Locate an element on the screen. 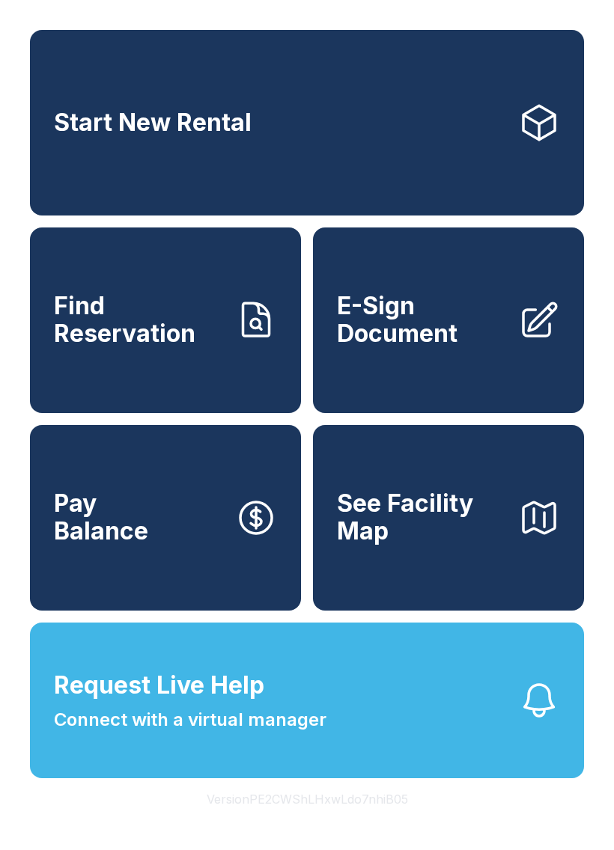 The image size is (614, 850). span: Connect with a virtual manager is located at coordinates (190, 720).